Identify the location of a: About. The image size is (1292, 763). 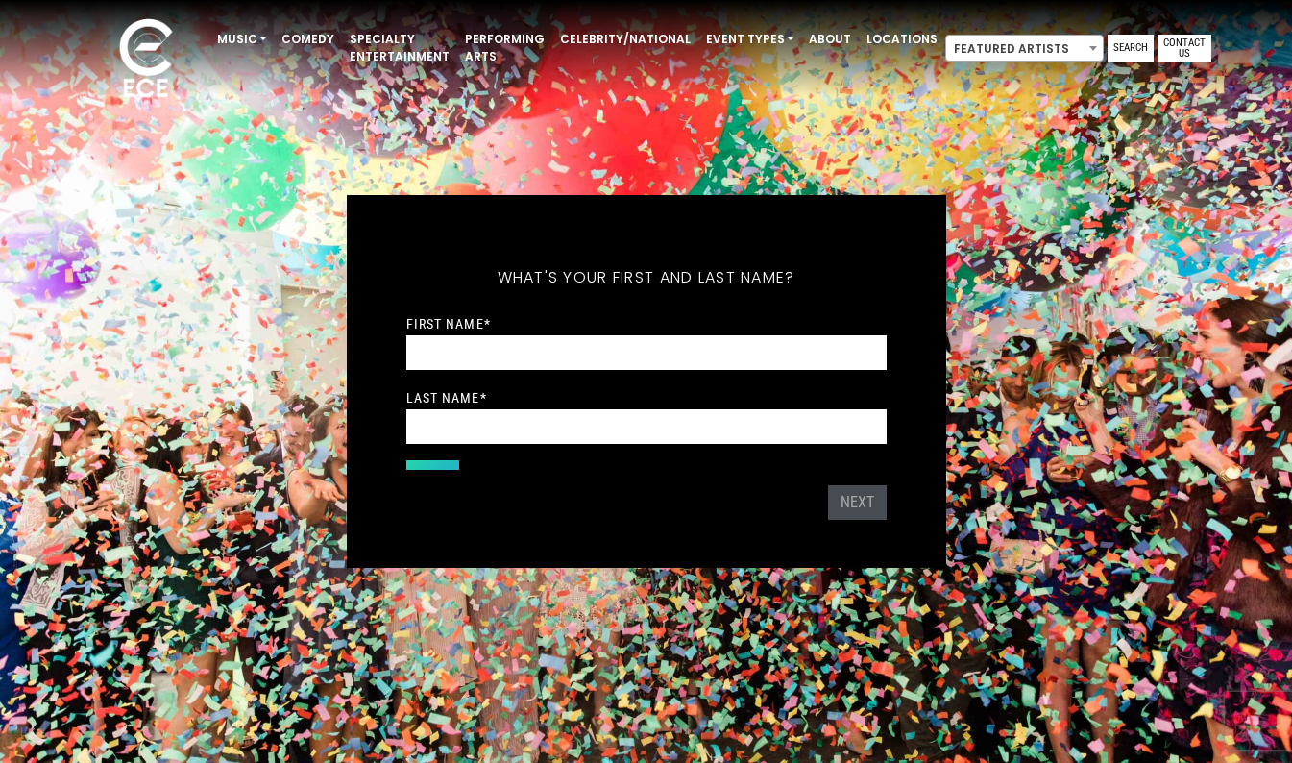
(830, 39).